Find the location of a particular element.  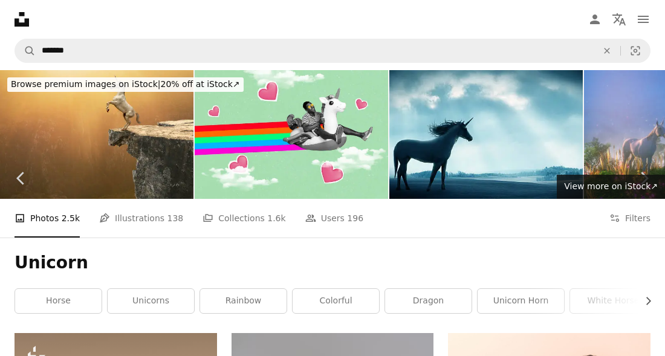

span: 1.6k is located at coordinates (276, 218).